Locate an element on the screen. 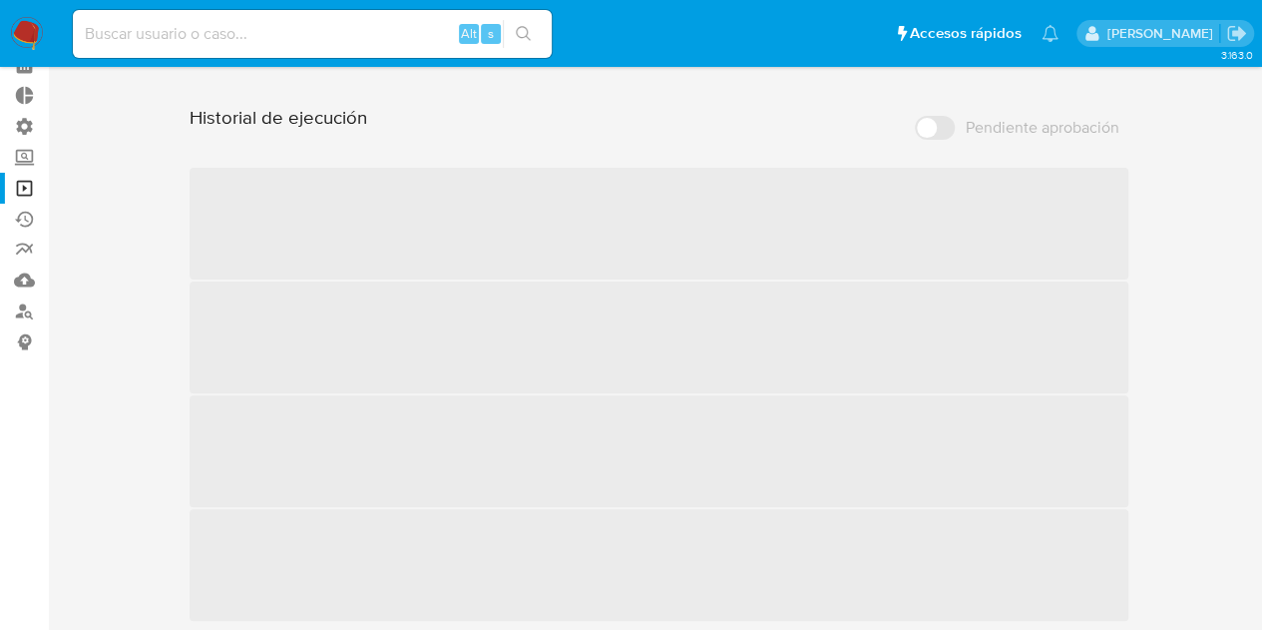 The height and width of the screenshot is (630, 1262). span: Accesos rápidos is located at coordinates (966, 33).